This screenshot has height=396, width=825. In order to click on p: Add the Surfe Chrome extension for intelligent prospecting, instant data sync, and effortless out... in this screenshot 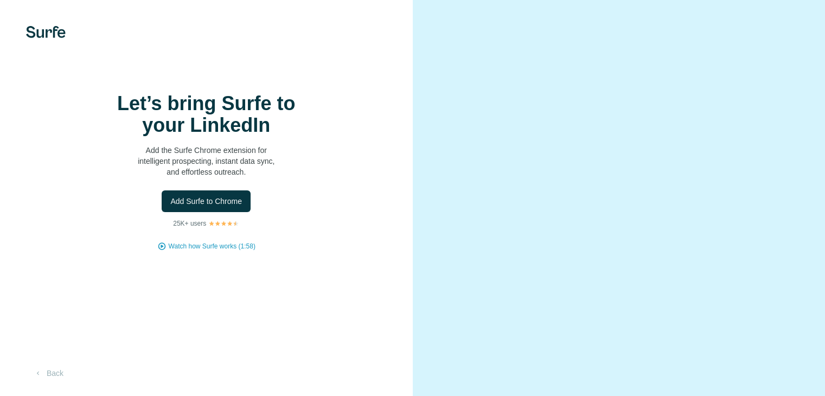, I will do `click(206, 161)`.